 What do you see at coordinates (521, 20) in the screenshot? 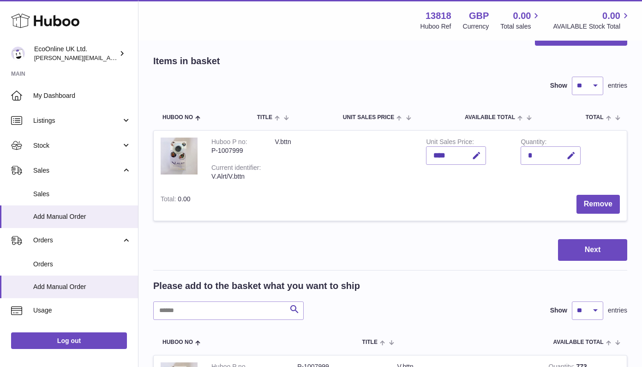
I see `a: 0.00 Total sales` at bounding box center [521, 20].